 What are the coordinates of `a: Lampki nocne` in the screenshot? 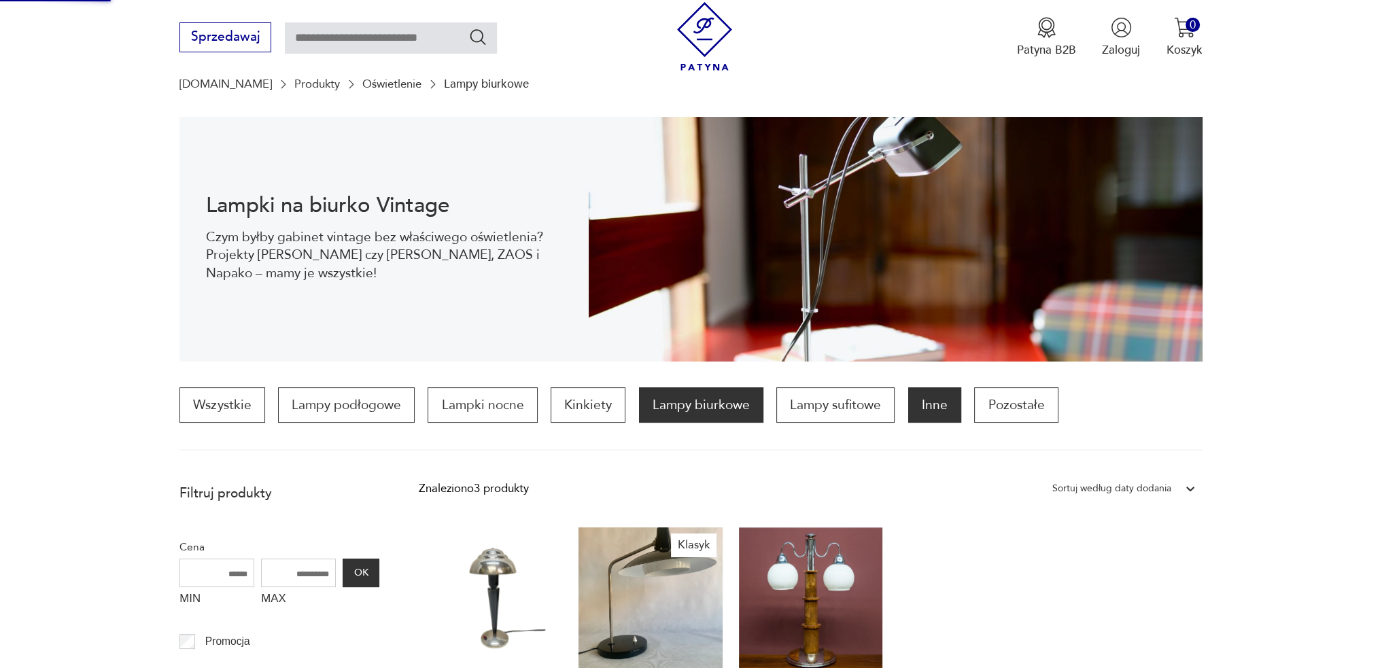 It's located at (482, 405).